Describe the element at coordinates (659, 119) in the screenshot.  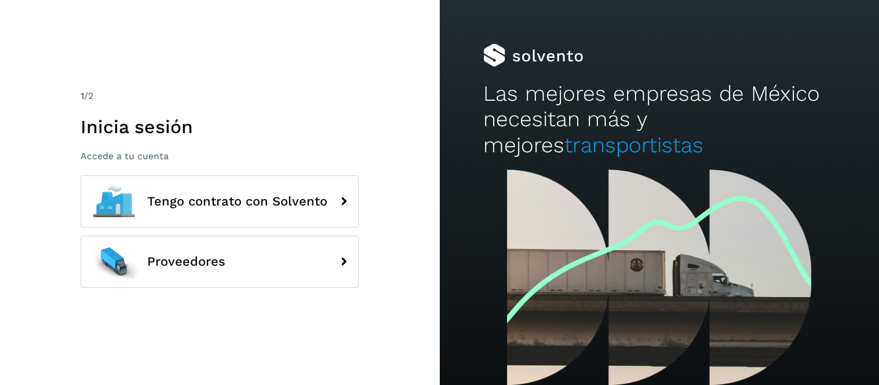
I see `h2: Las mejores empresas de México necesitan más y mejores` at that location.